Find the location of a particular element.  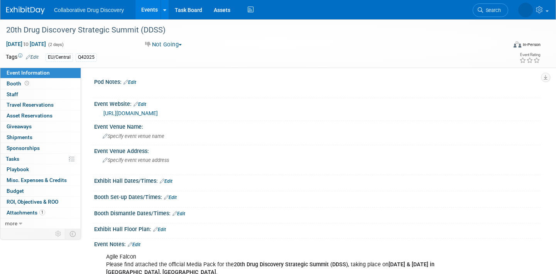

span: more is located at coordinates (11, 223).